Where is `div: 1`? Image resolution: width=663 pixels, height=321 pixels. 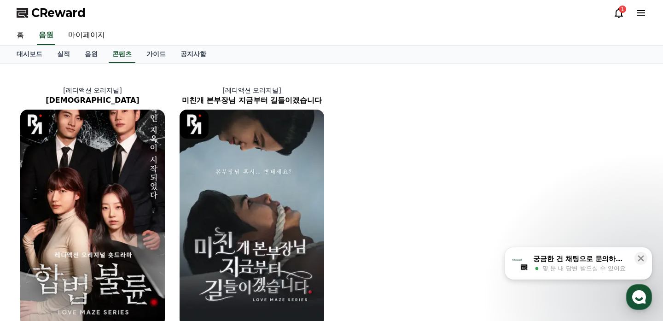 div: 1 is located at coordinates (622, 9).